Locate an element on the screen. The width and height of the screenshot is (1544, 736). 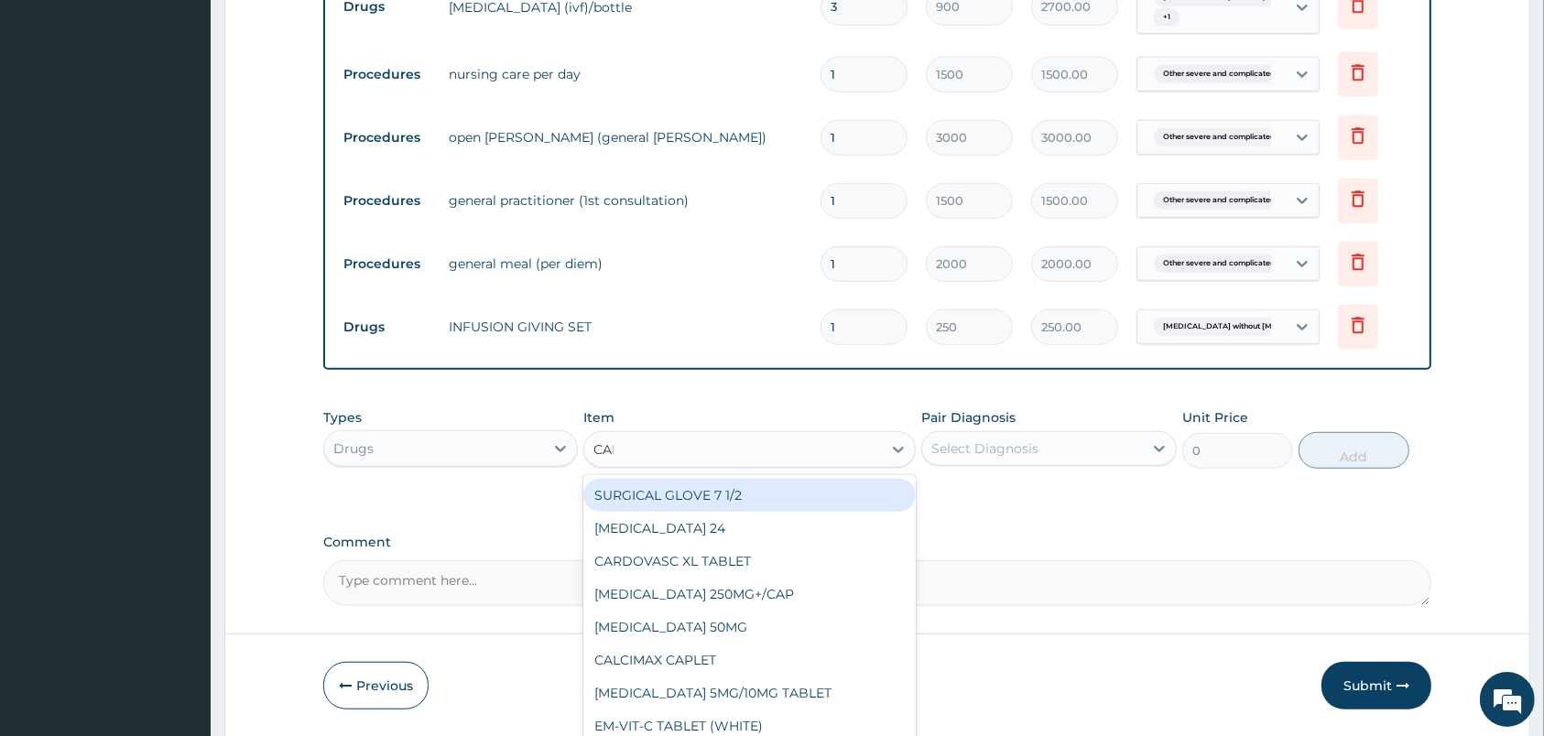
textarea: Type your message and hit 'Enter' is located at coordinates (179, 532).